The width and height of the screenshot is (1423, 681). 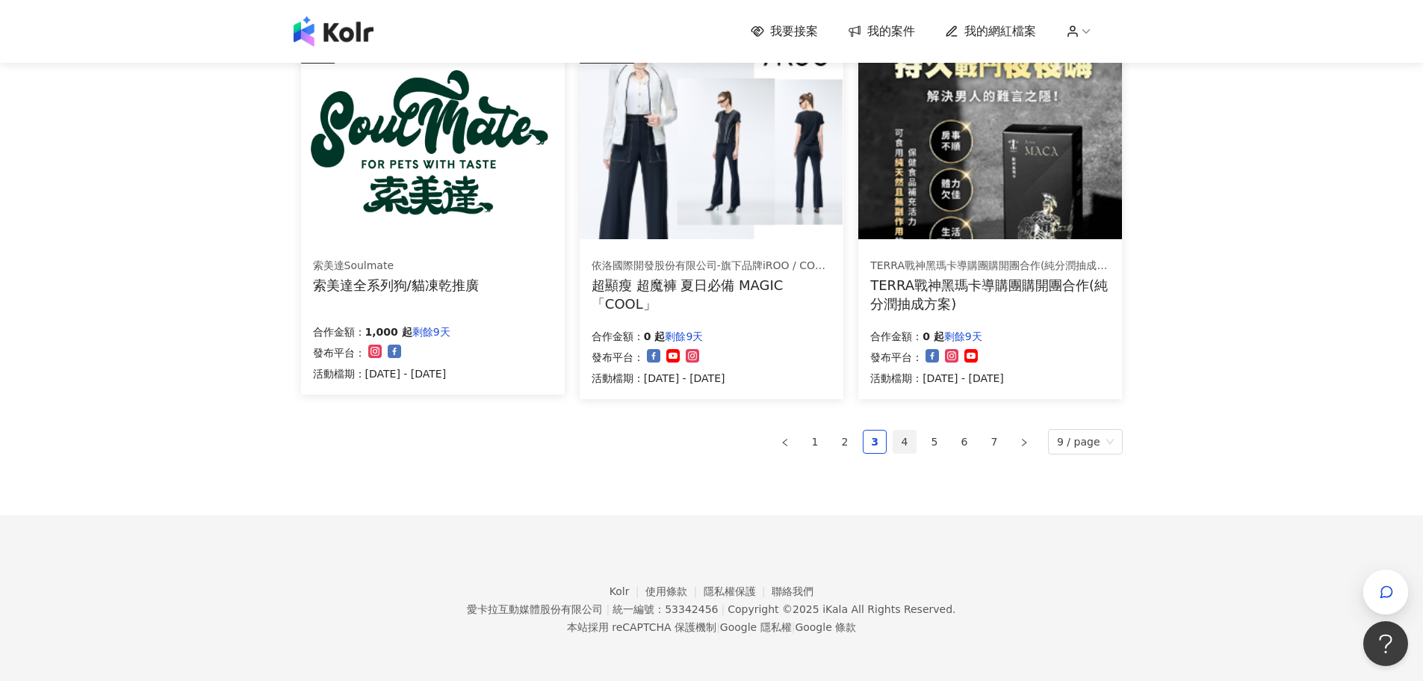 What do you see at coordinates (905, 442) in the screenshot?
I see `a: 4` at bounding box center [905, 442].